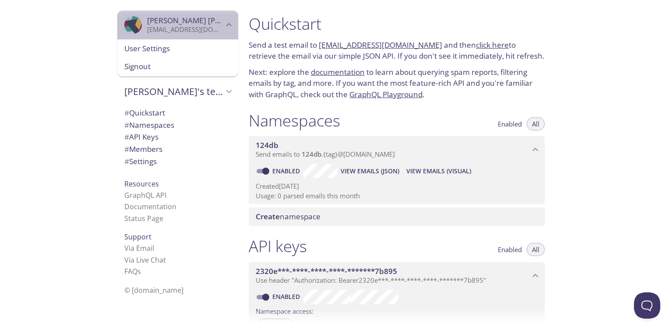 Image resolution: width=669 pixels, height=323 pixels. I want to click on span: Resources, so click(141, 184).